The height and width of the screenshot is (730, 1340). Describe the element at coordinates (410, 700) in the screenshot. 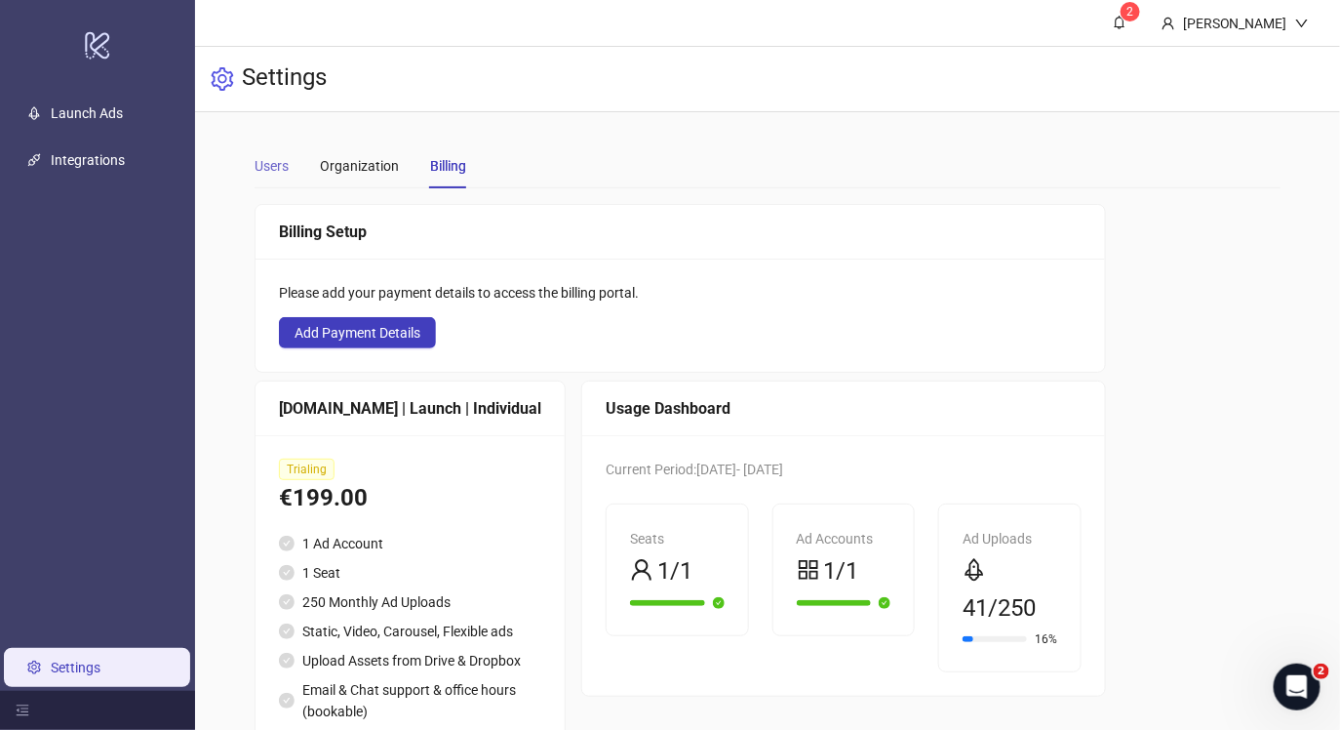

I see `li: Email & Chat support & office hours (bookable)` at that location.